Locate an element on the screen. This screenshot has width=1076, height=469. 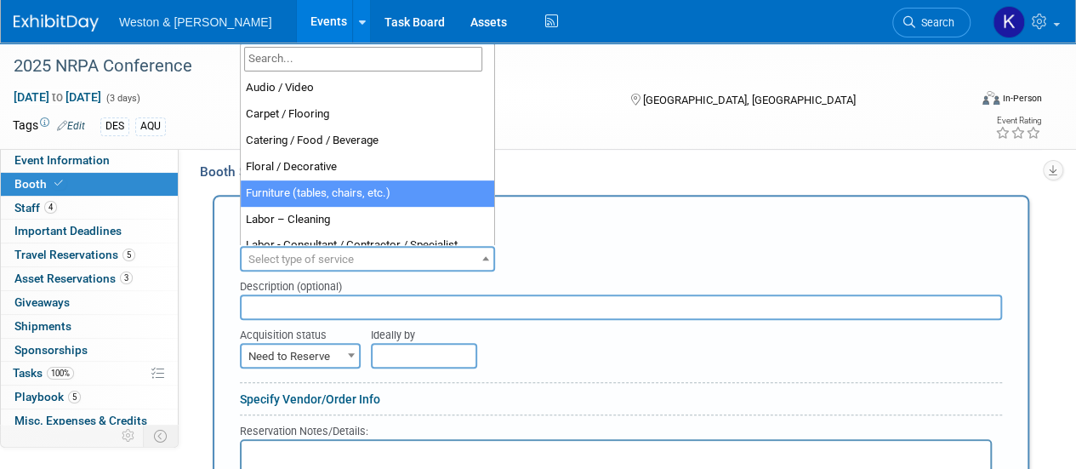
span: 100% is located at coordinates (60, 373).